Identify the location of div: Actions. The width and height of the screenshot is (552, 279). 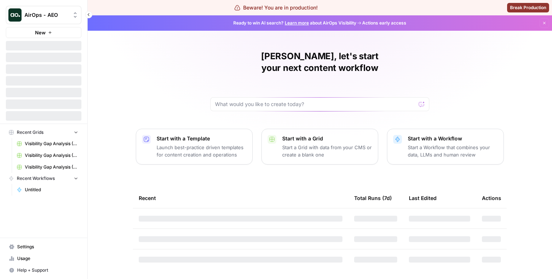
(491, 197).